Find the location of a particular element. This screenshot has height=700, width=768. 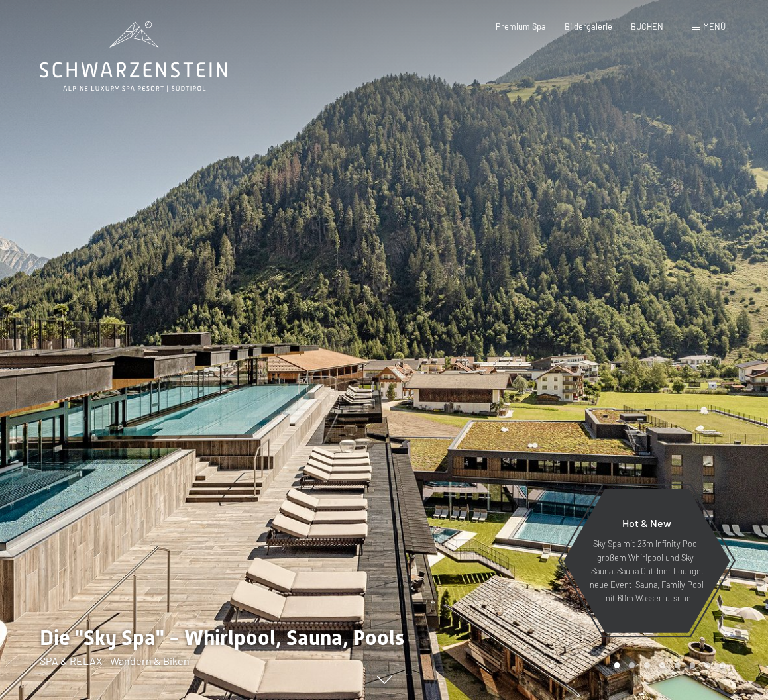

div: Carousel Page 3 is located at coordinates (647, 665).